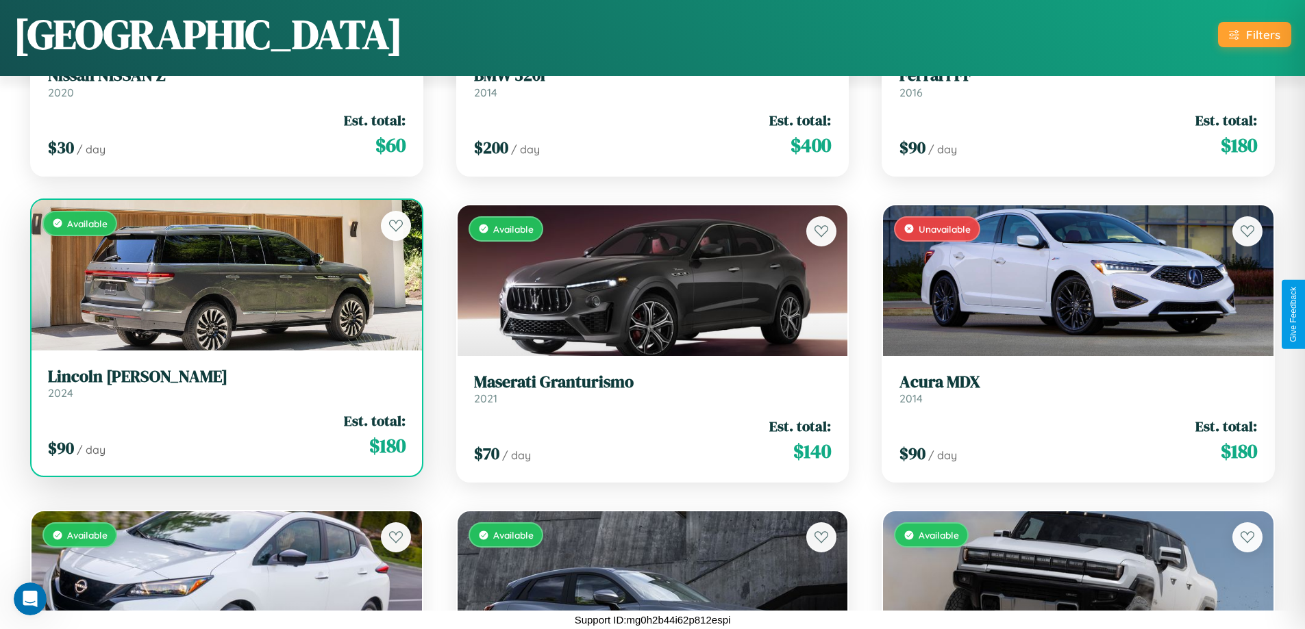 The image size is (1305, 629). Describe the element at coordinates (945, 229) in the screenshot. I see `span: Unavailable` at that location.